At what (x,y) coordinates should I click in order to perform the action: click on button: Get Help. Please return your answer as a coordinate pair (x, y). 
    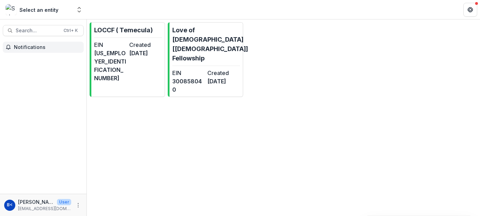
    Looking at the image, I should click on (470, 10).